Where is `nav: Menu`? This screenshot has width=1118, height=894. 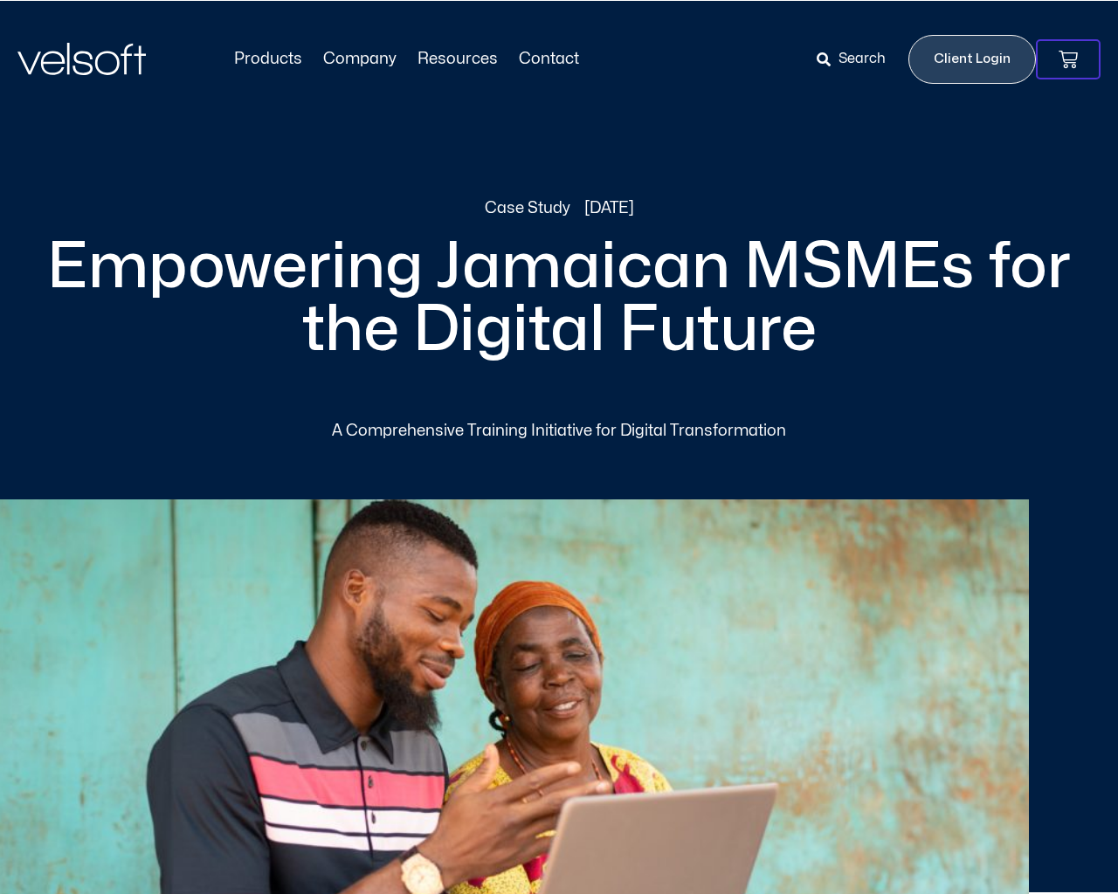
nav: Menu is located at coordinates (406, 59).